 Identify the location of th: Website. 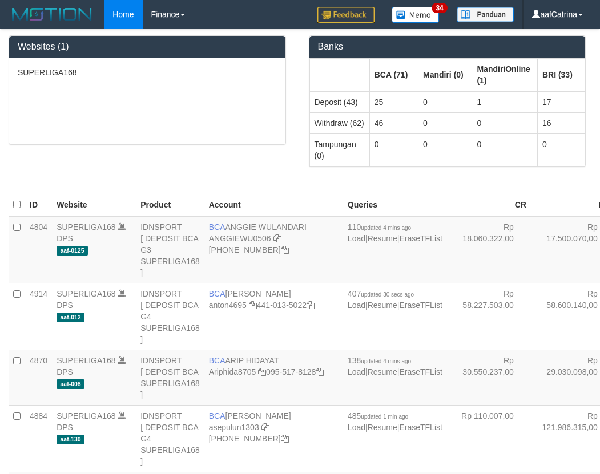
(94, 205).